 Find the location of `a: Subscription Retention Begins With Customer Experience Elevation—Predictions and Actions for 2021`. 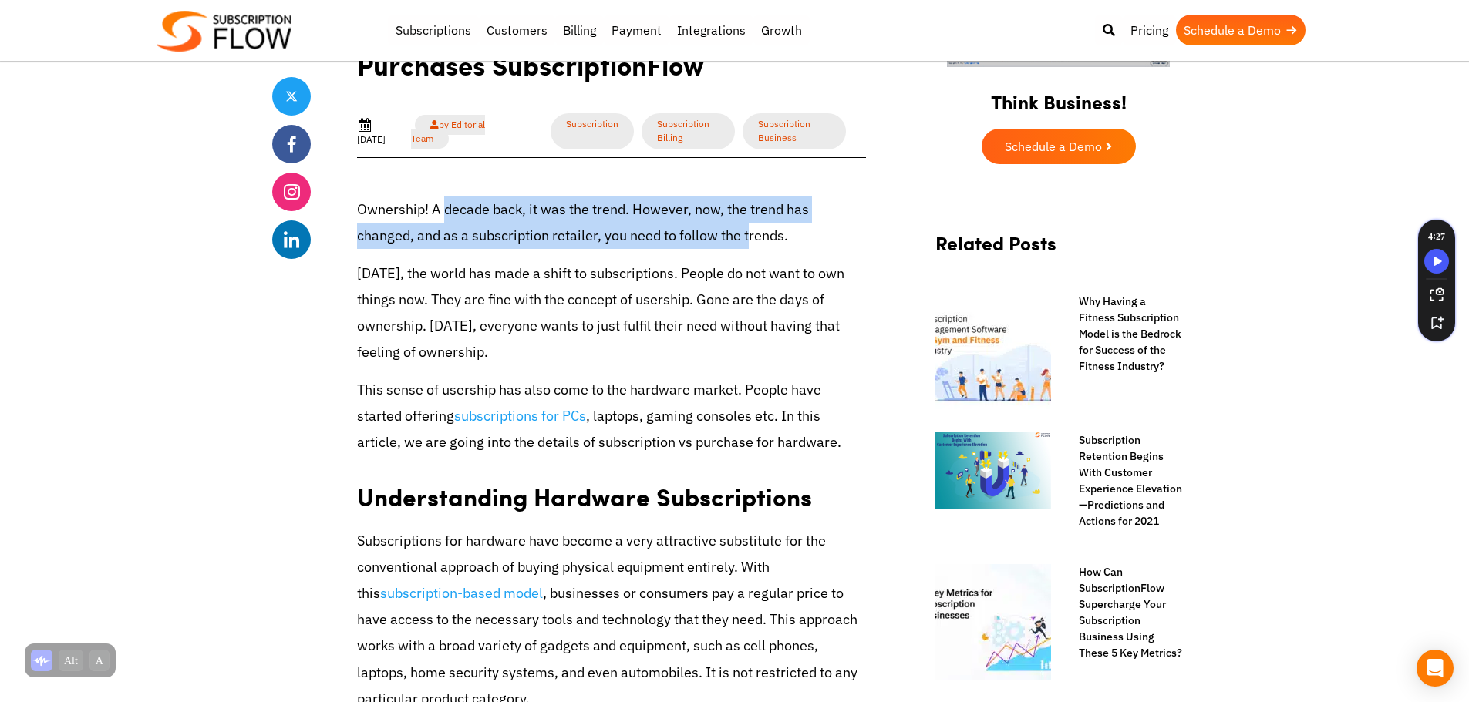

a: Subscription Retention Begins With Customer Experience Elevation—Predictions and Actions for 2021 is located at coordinates (1123, 481).